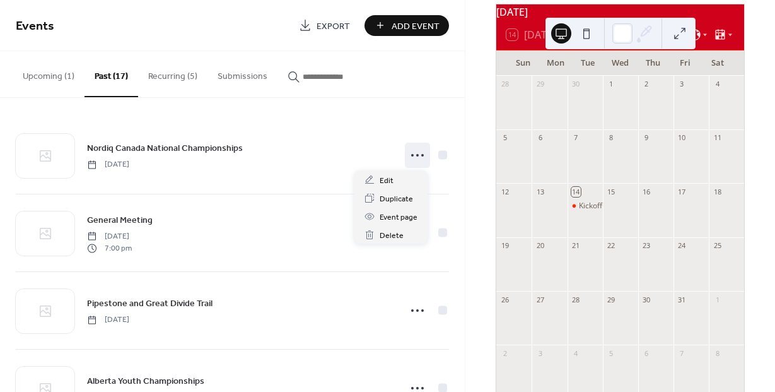  I want to click on div: 11, so click(717, 137).